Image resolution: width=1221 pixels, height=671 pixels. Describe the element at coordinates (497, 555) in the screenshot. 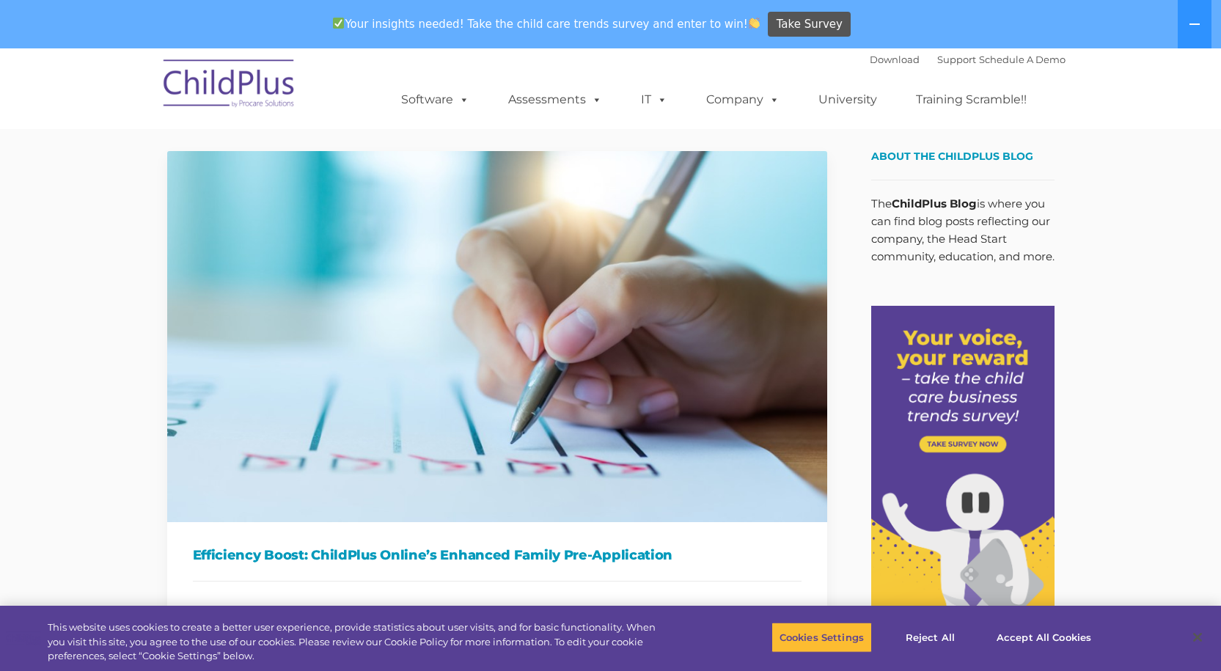

I see `h1: Efficiency Boost: ChildPlus Online’s Enhanced Family Pre-Application` at that location.